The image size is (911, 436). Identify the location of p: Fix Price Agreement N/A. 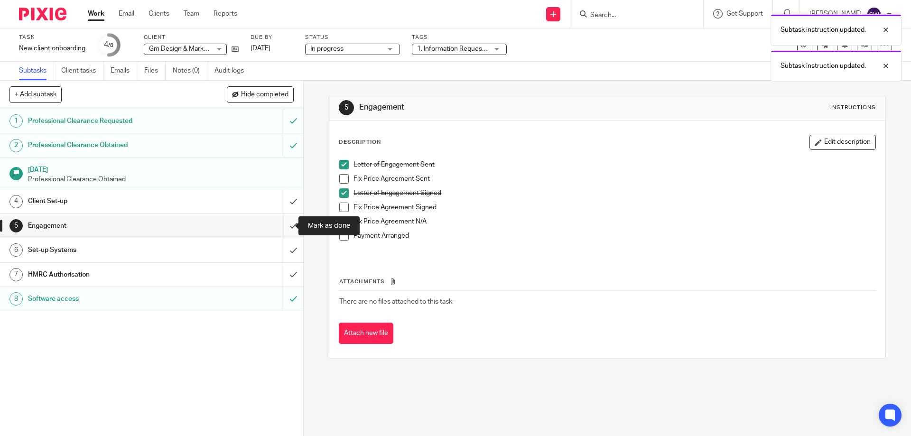
(614, 222).